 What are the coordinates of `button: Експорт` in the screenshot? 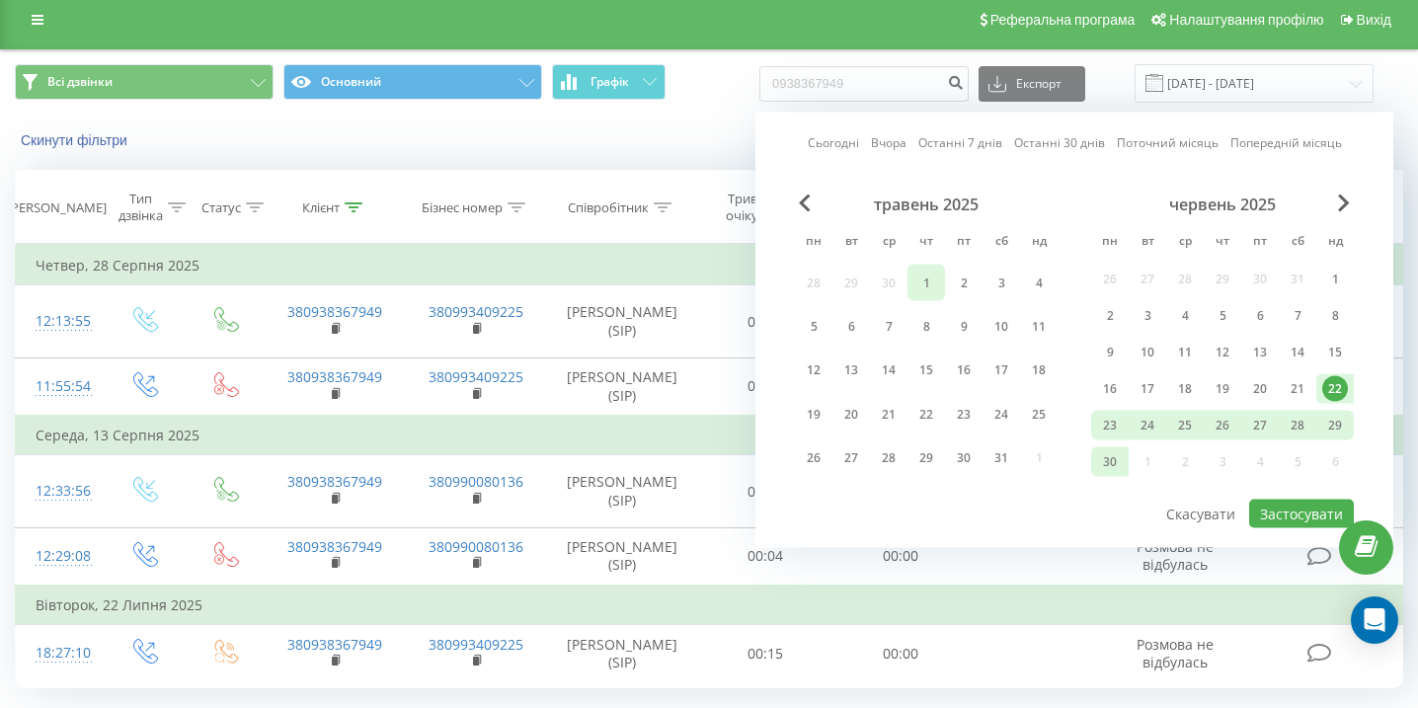 It's located at (1032, 84).